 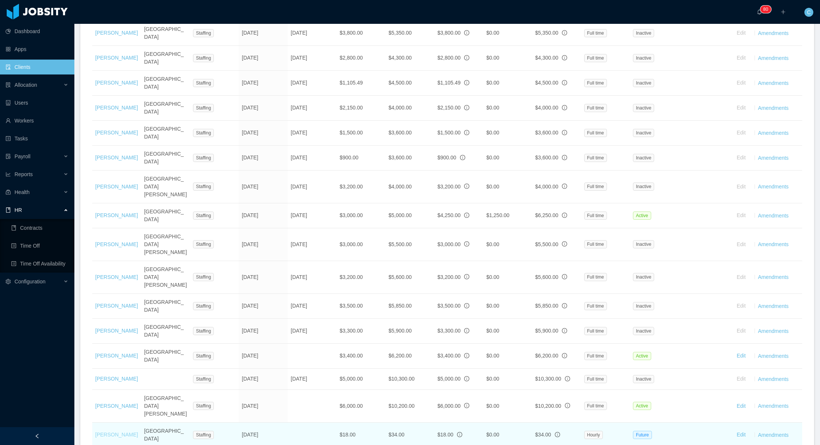 What do you see at coordinates (361, 356) in the screenshot?
I see `td: $3,400.00` at bounding box center [361, 356].